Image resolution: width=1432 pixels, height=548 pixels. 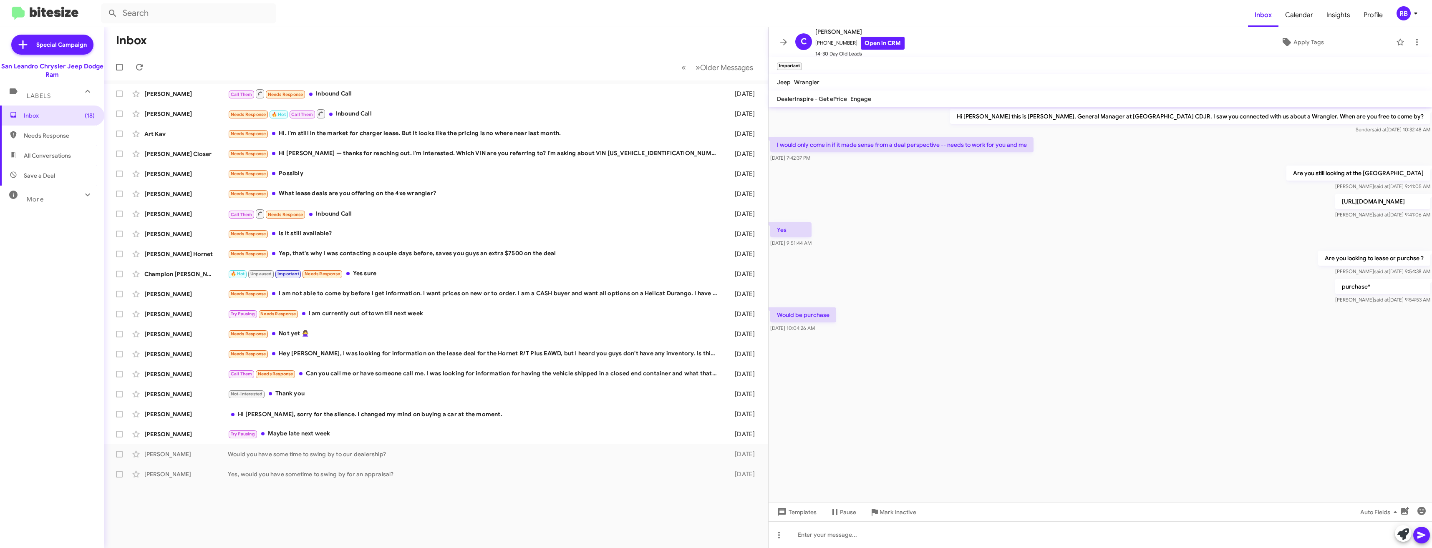 I want to click on button: Previous, so click(x=684, y=67).